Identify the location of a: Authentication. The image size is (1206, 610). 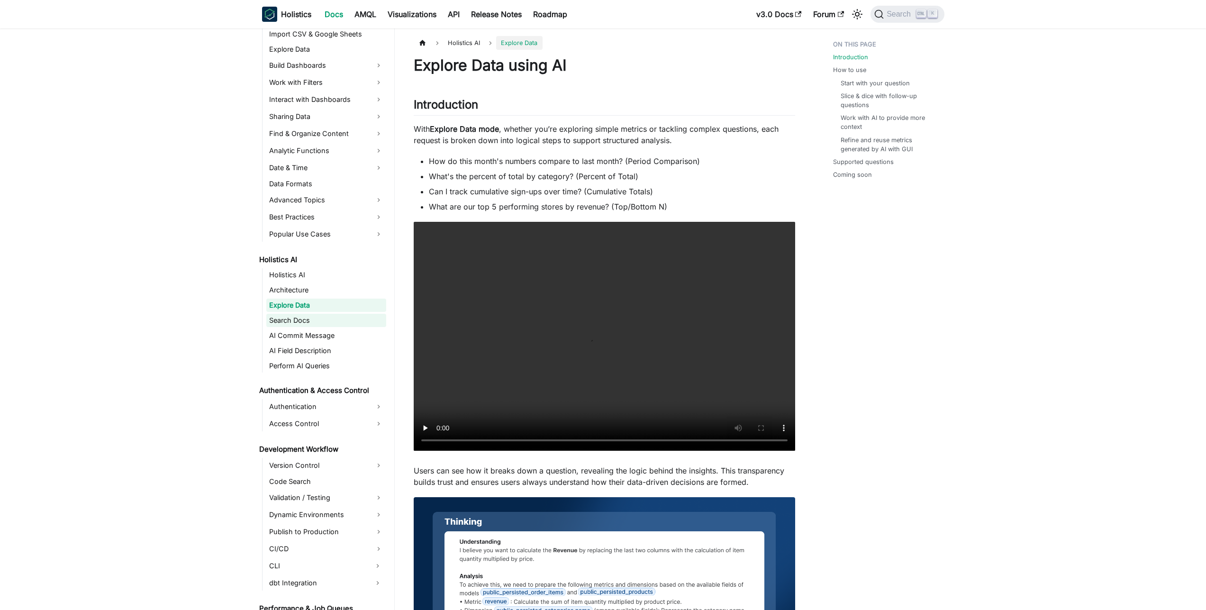
(326, 406).